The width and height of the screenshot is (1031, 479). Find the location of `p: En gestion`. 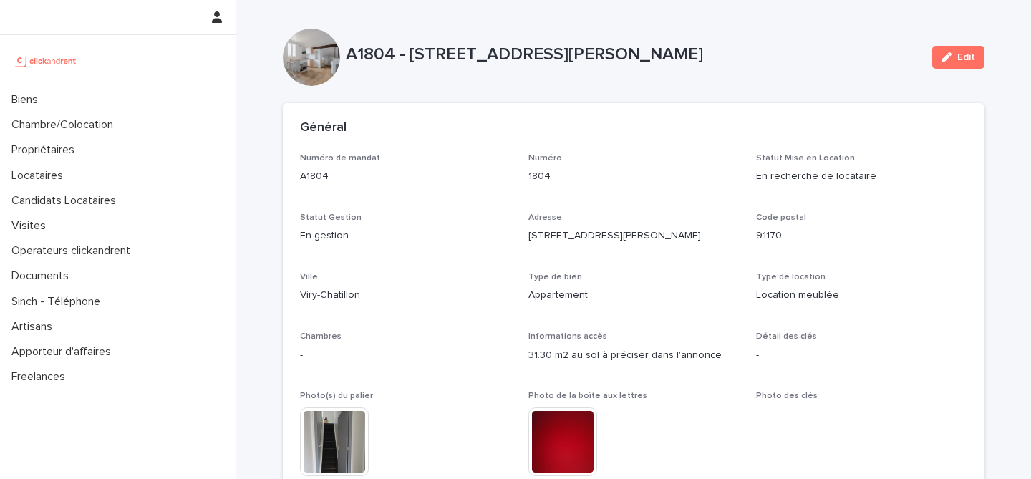

p: En gestion is located at coordinates (405, 236).